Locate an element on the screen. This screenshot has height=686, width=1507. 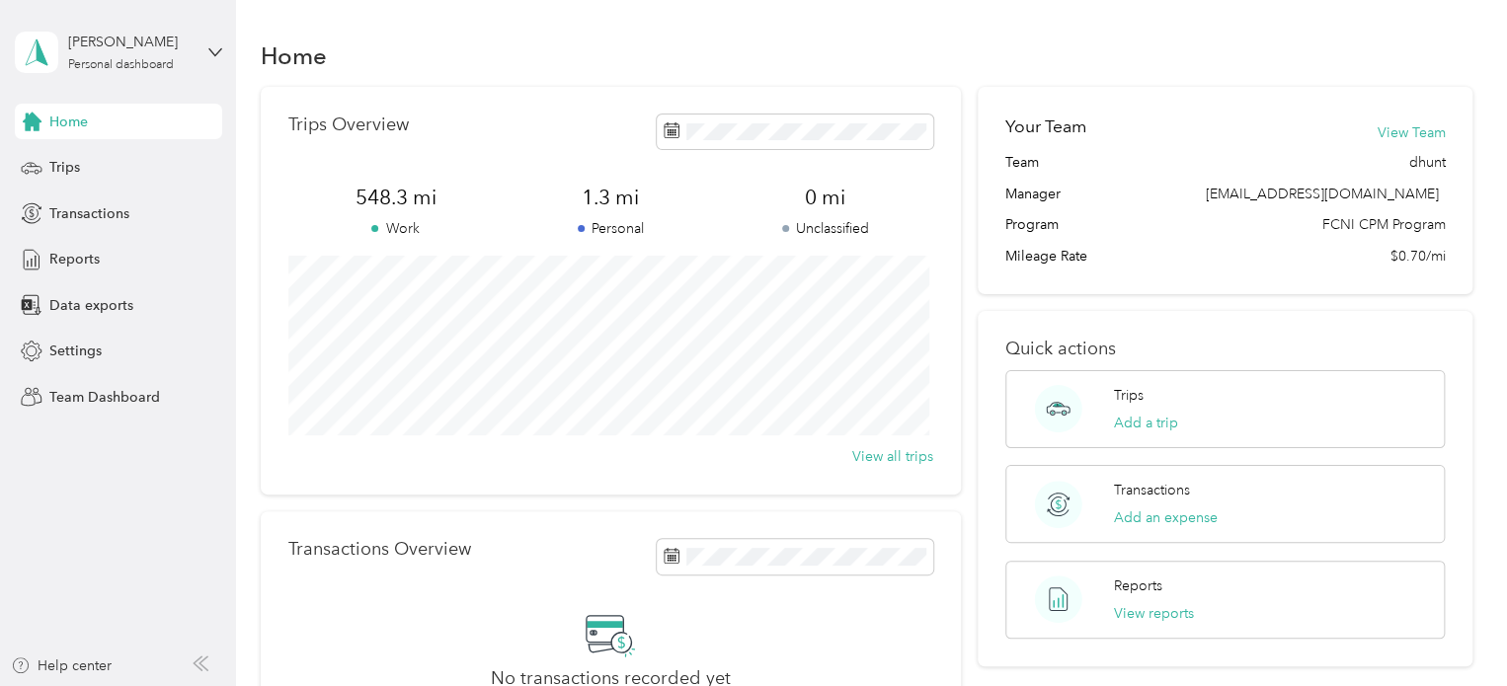
p: Personal is located at coordinates (610, 228).